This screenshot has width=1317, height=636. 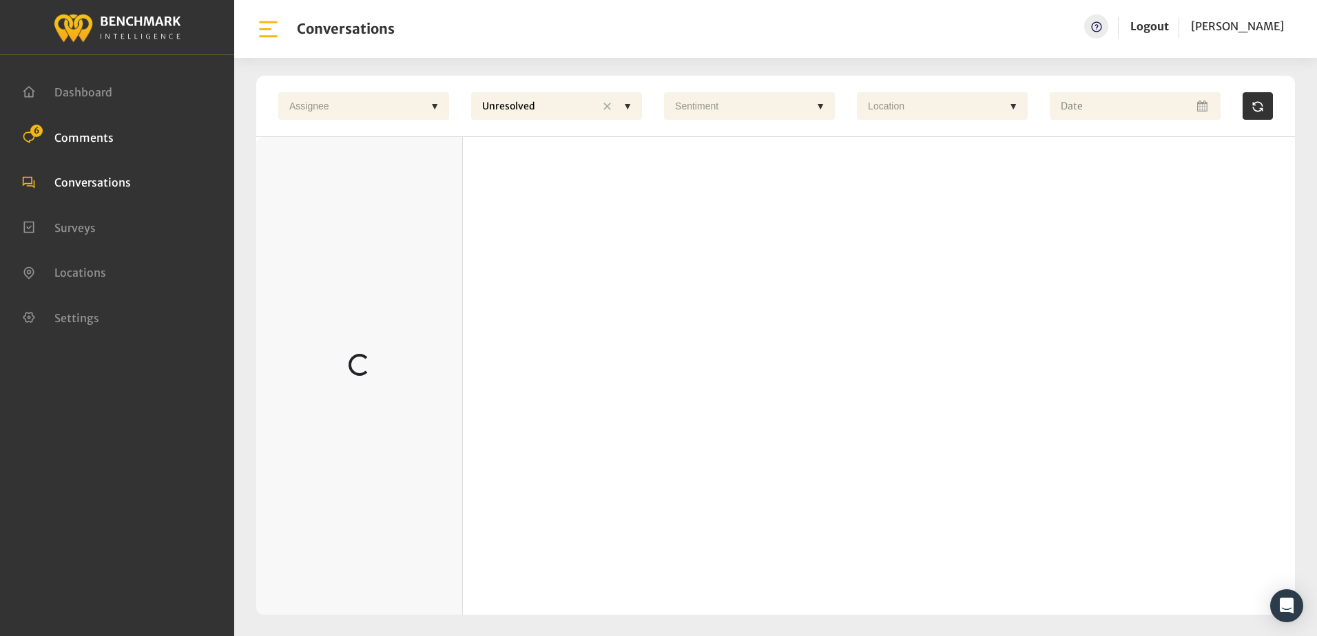 I want to click on div: Open Intercom Messenger, so click(x=1286, y=606).